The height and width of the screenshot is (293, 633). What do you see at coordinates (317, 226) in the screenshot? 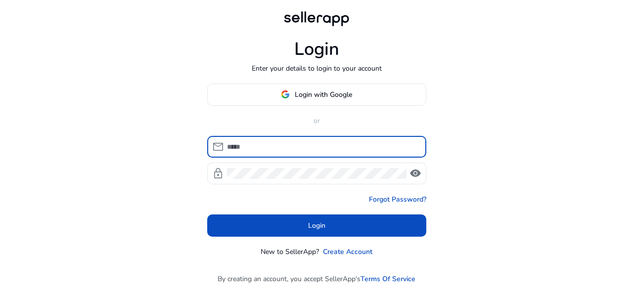
I see `span: Login` at bounding box center [317, 226].